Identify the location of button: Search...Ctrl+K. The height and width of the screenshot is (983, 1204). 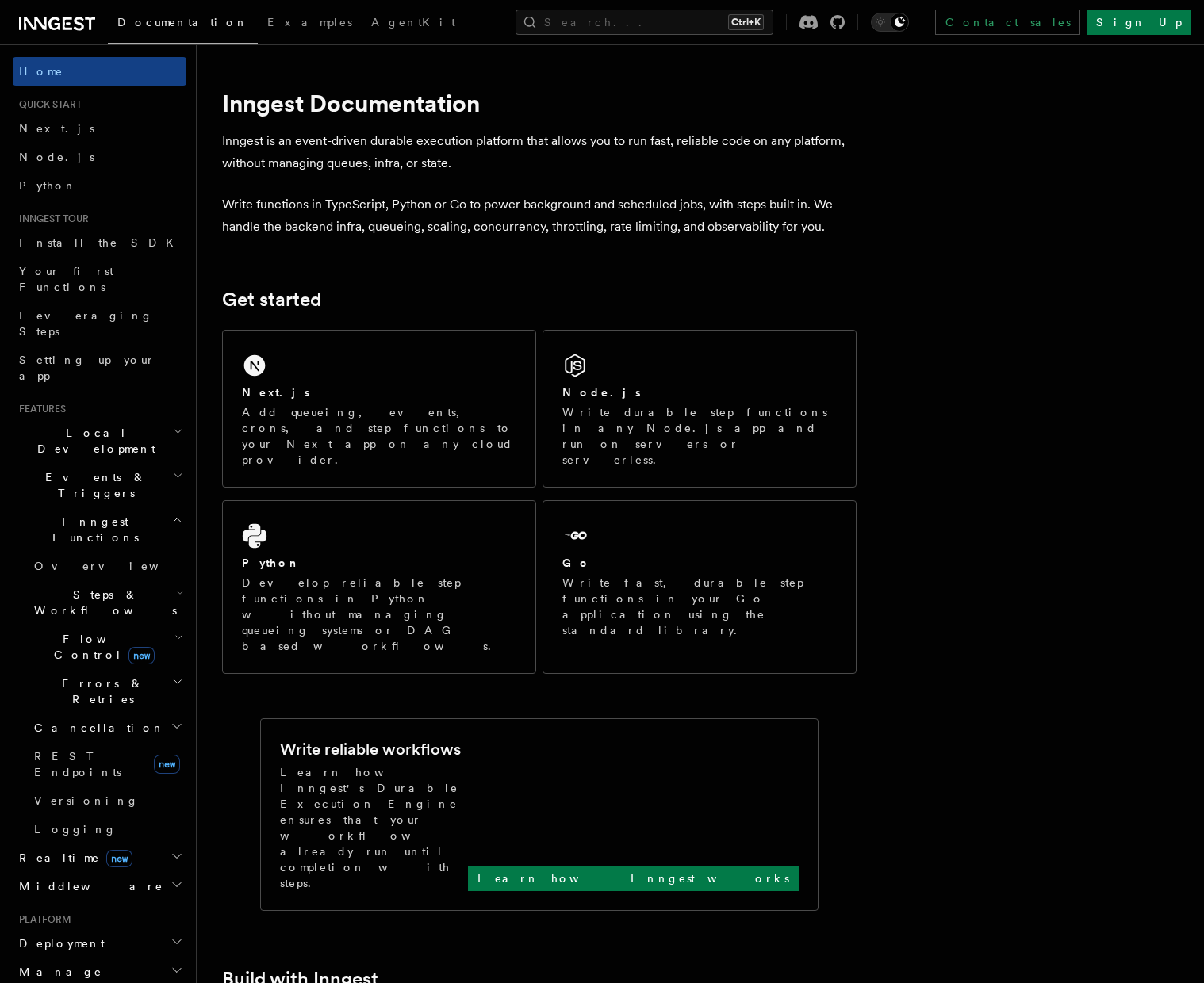
(643, 22).